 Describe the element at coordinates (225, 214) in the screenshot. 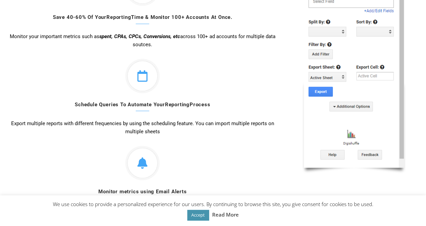

I see `a: Read More` at that location.